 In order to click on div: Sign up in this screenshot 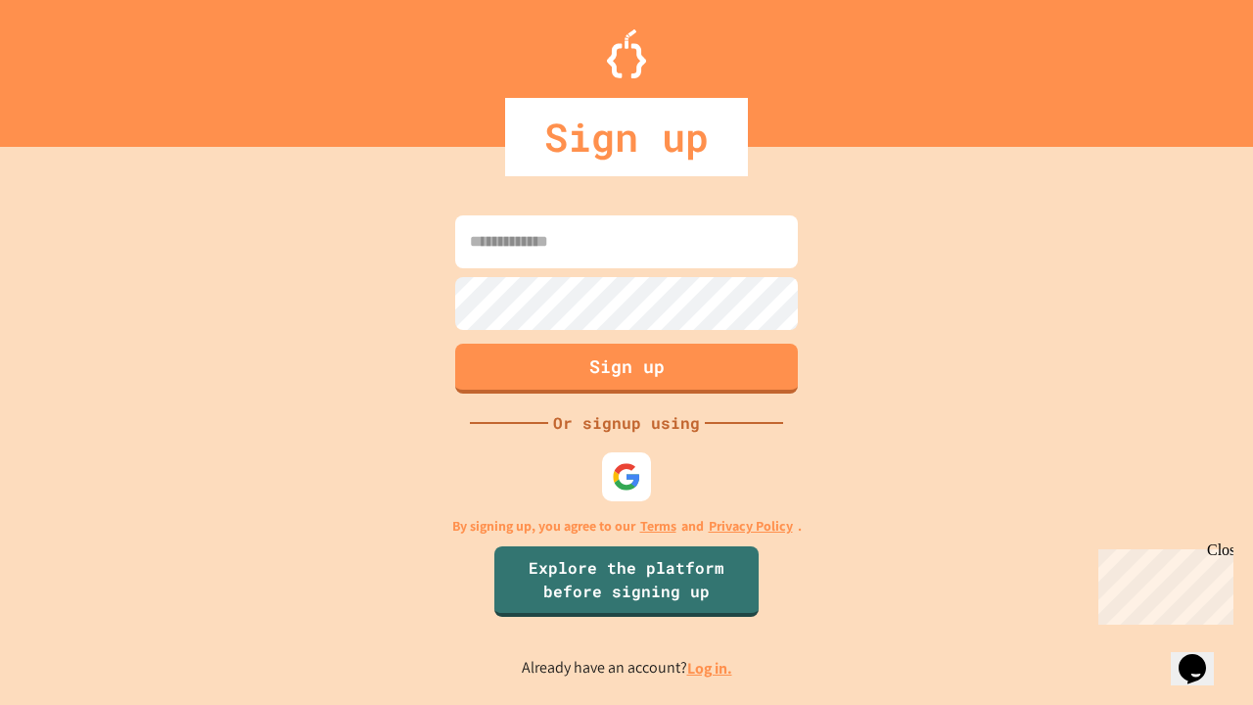, I will do `click(627, 137)`.